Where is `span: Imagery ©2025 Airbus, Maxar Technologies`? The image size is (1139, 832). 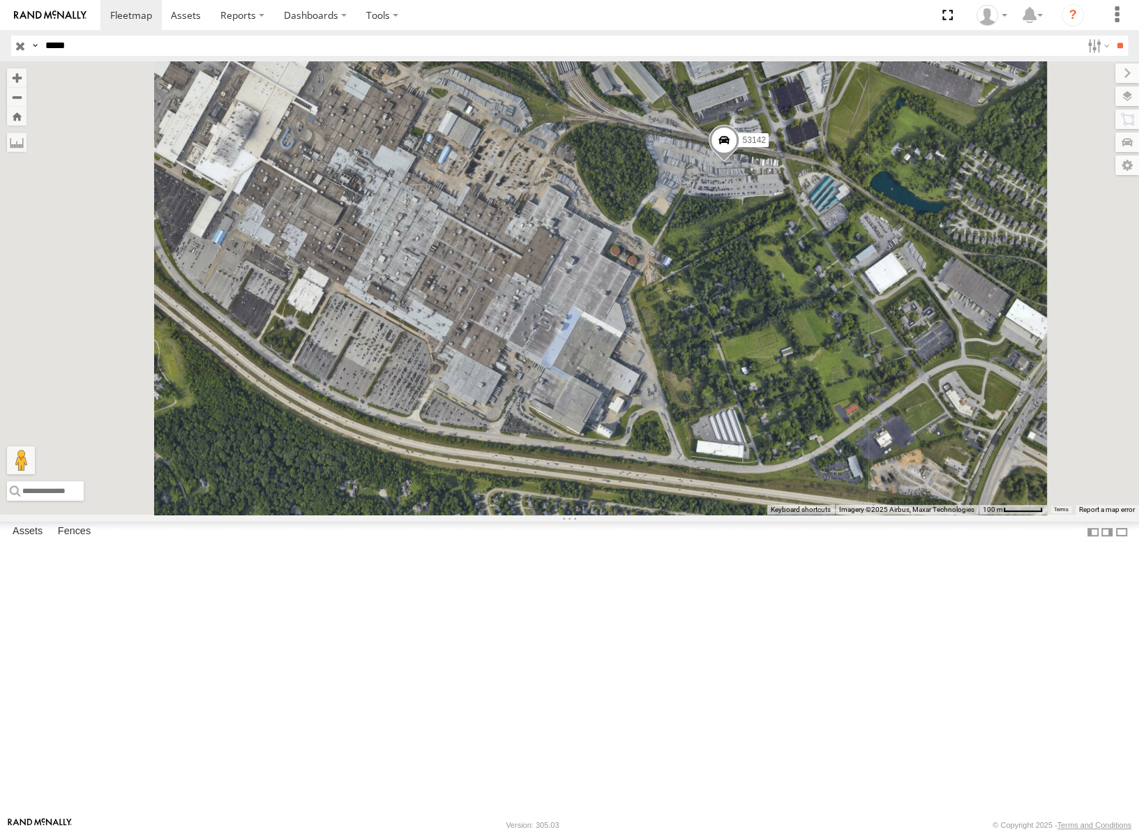
span: Imagery ©2025 Airbus, Maxar Technologies is located at coordinates (907, 509).